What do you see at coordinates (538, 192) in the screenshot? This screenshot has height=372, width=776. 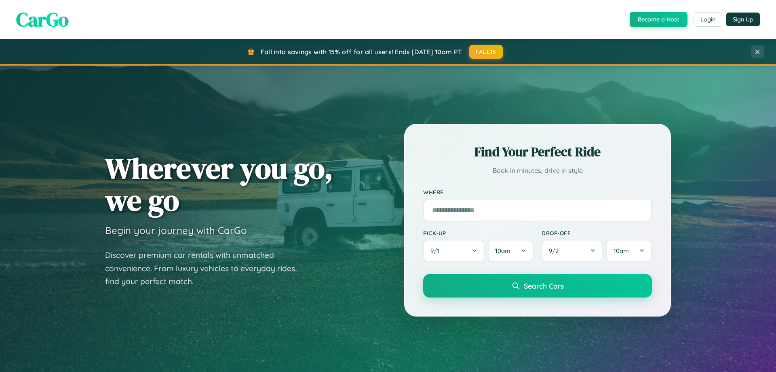 I see `label: Where` at bounding box center [538, 192].